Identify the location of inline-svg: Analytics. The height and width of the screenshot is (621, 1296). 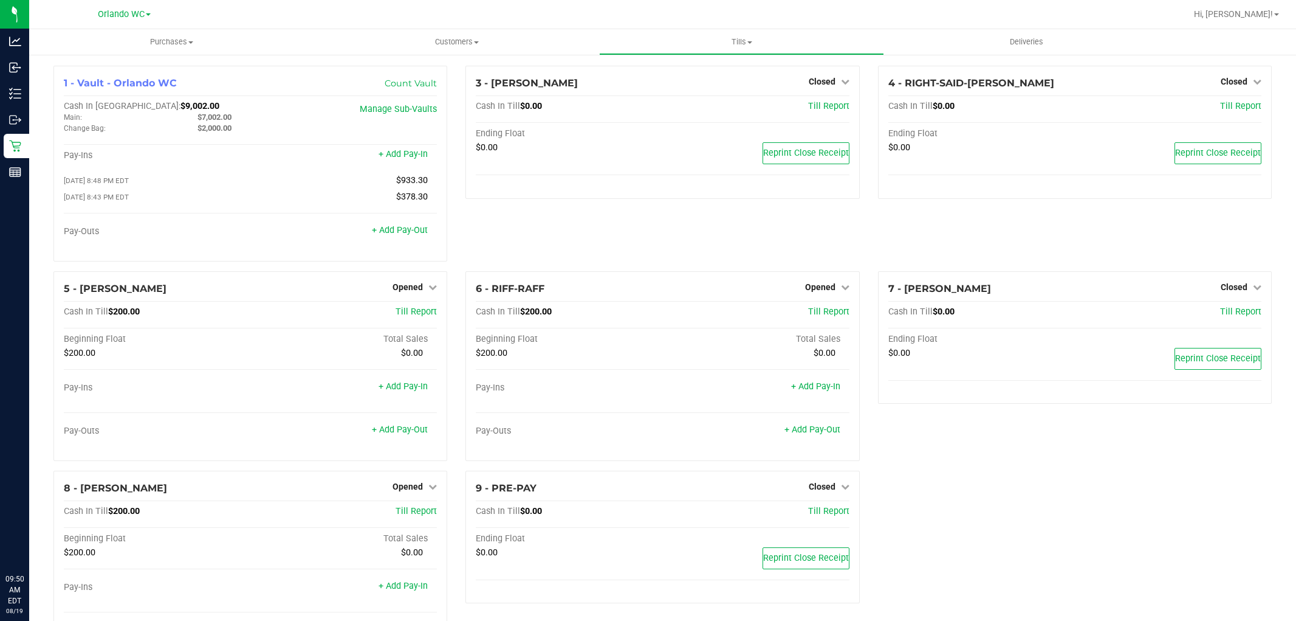
(15, 41).